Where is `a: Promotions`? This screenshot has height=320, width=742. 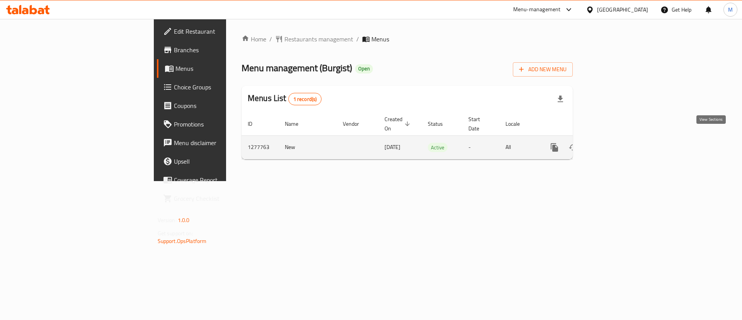 a: Promotions is located at coordinates (217, 124).